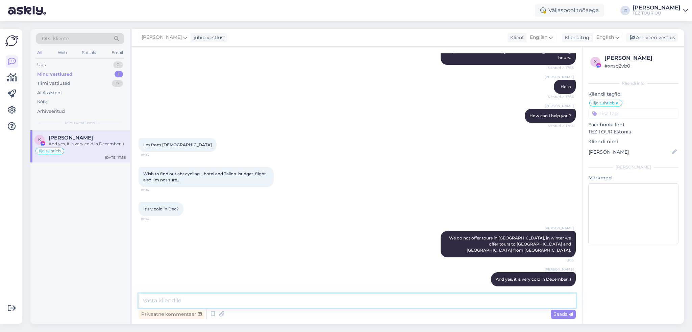  What do you see at coordinates (563, 314) in the screenshot?
I see `span: Saada` at bounding box center [563, 314].